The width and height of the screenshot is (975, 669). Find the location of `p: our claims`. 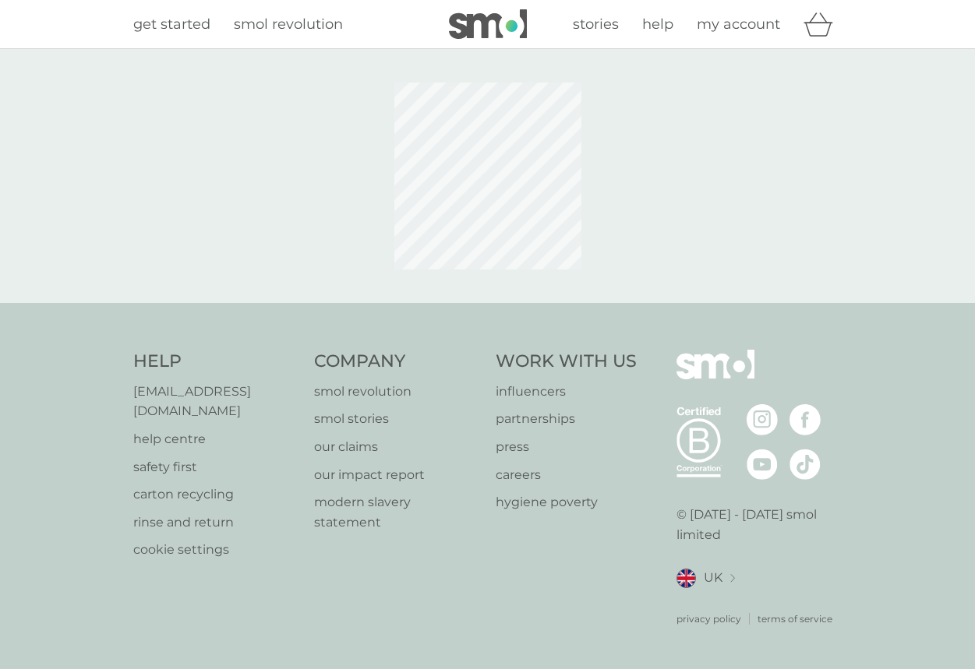

p: our claims is located at coordinates (397, 447).